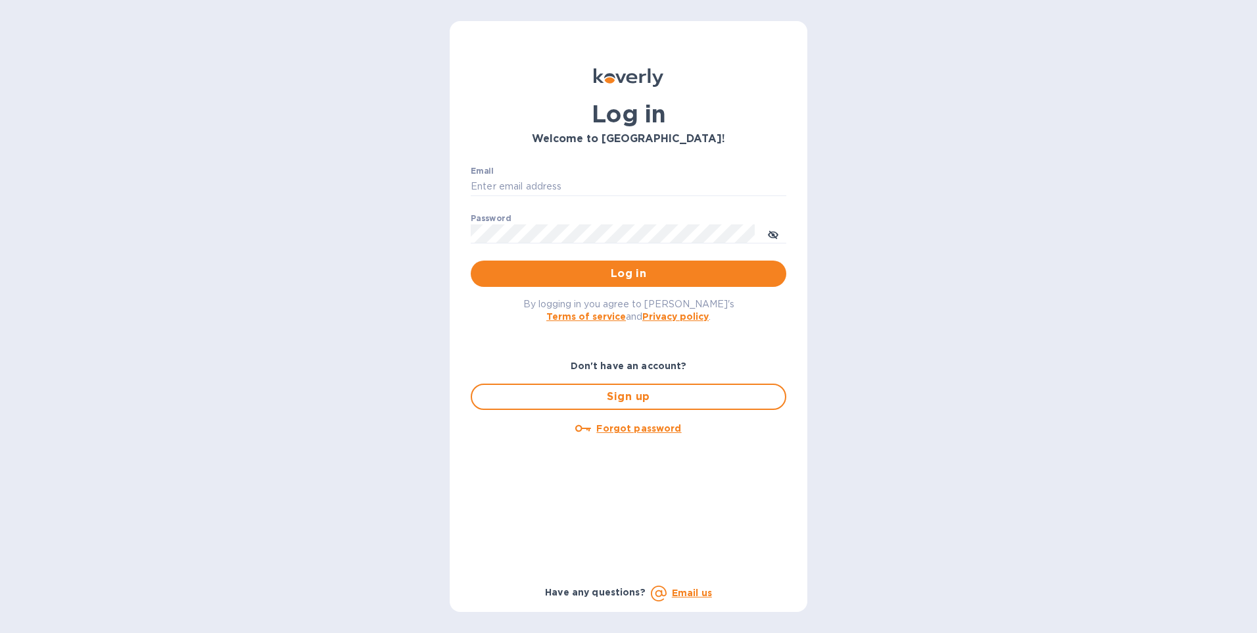 Image resolution: width=1257 pixels, height=633 pixels. What do you see at coordinates (675, 316) in the screenshot?
I see `a: Privacy policy` at bounding box center [675, 316].